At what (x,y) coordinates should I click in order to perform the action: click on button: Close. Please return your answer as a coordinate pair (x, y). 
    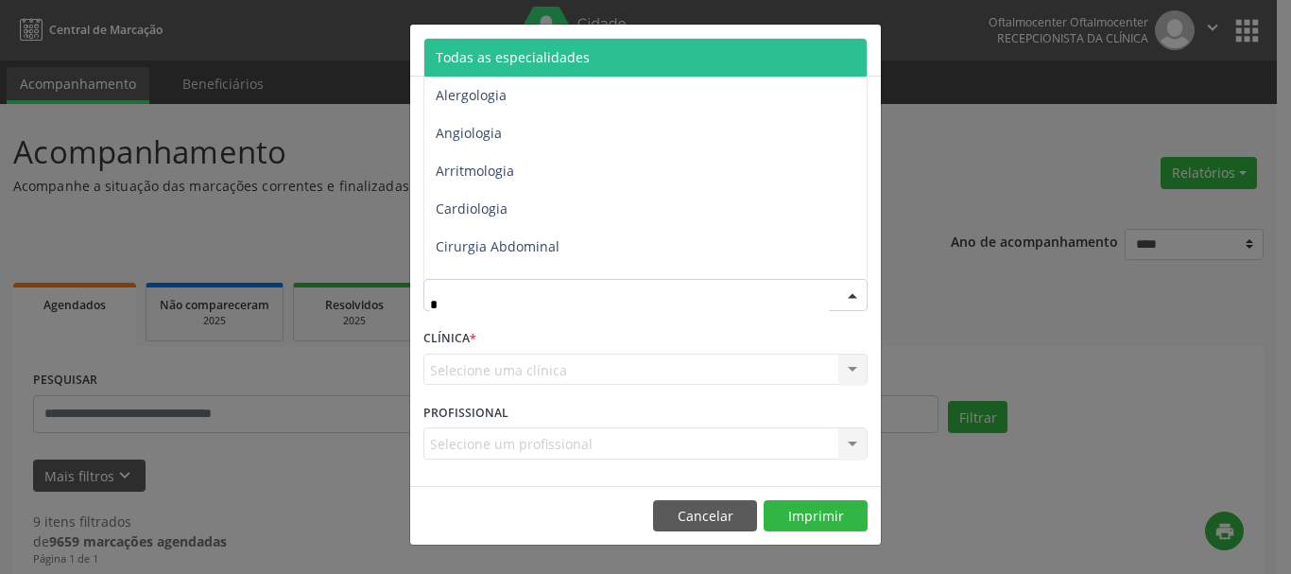
    Looking at the image, I should click on (862, 47).